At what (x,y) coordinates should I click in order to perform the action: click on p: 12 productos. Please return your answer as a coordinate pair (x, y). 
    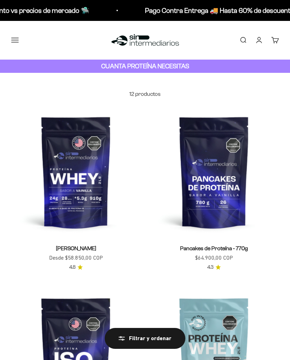
    Looking at the image, I should click on (145, 94).